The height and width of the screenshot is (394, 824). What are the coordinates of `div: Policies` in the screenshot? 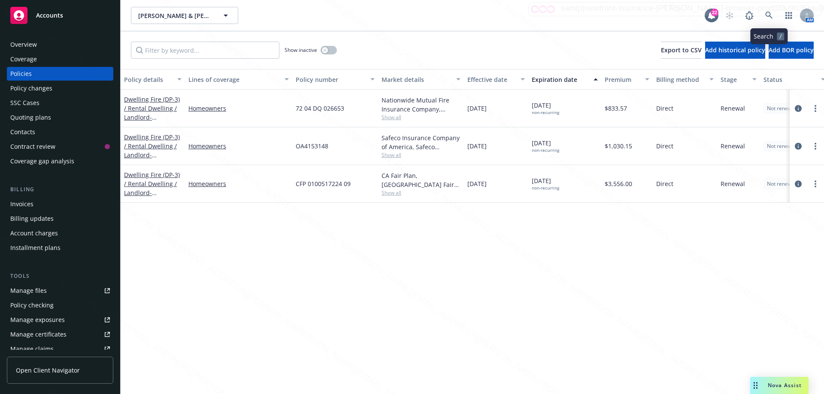 It's located at (21, 74).